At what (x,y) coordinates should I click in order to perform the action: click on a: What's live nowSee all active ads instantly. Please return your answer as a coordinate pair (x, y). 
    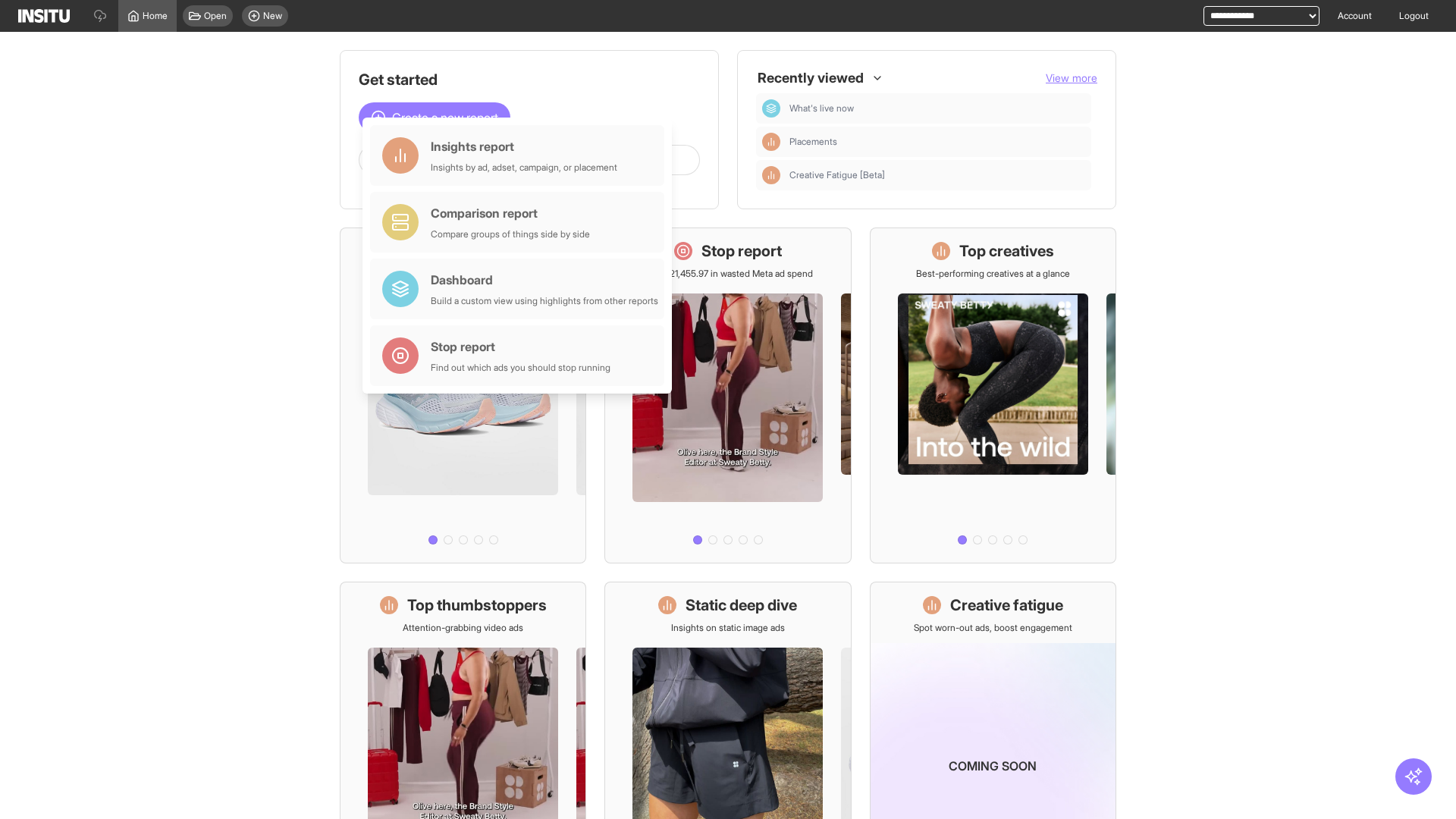
    Looking at the image, I should click on (463, 395).